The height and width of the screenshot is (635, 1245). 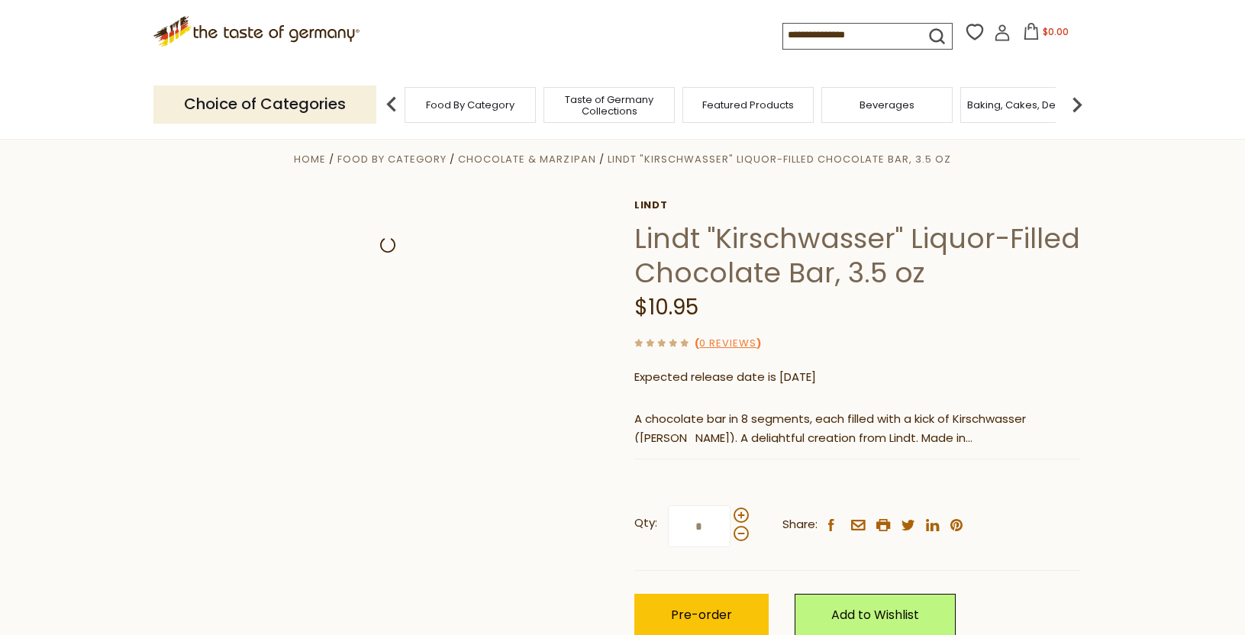 I want to click on button: $0.00, so click(x=1046, y=34).